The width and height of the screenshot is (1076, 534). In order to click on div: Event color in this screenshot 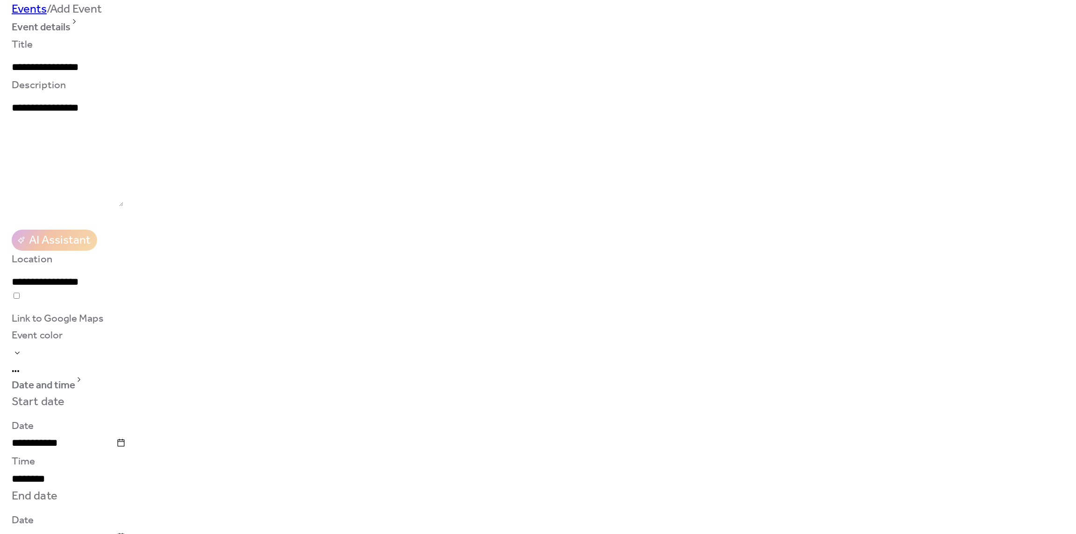, I will do `click(537, 336)`.